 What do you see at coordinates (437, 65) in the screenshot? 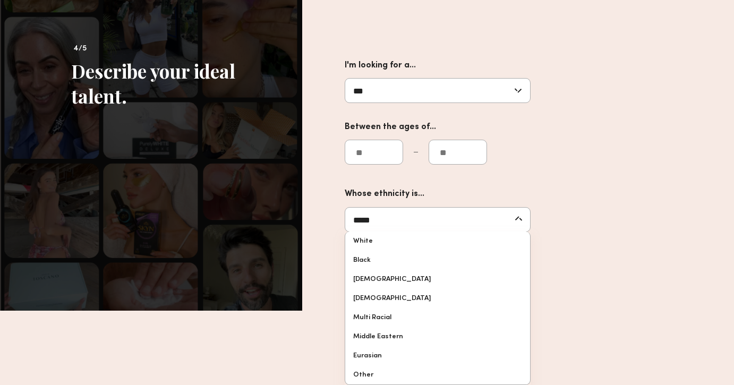
I see `div: I'm looking for a...` at bounding box center [437, 65].